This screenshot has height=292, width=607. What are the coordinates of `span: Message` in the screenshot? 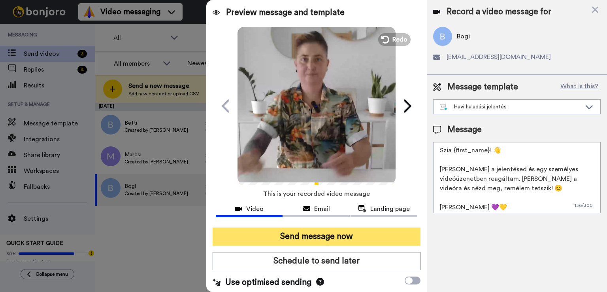 It's located at (464, 130).